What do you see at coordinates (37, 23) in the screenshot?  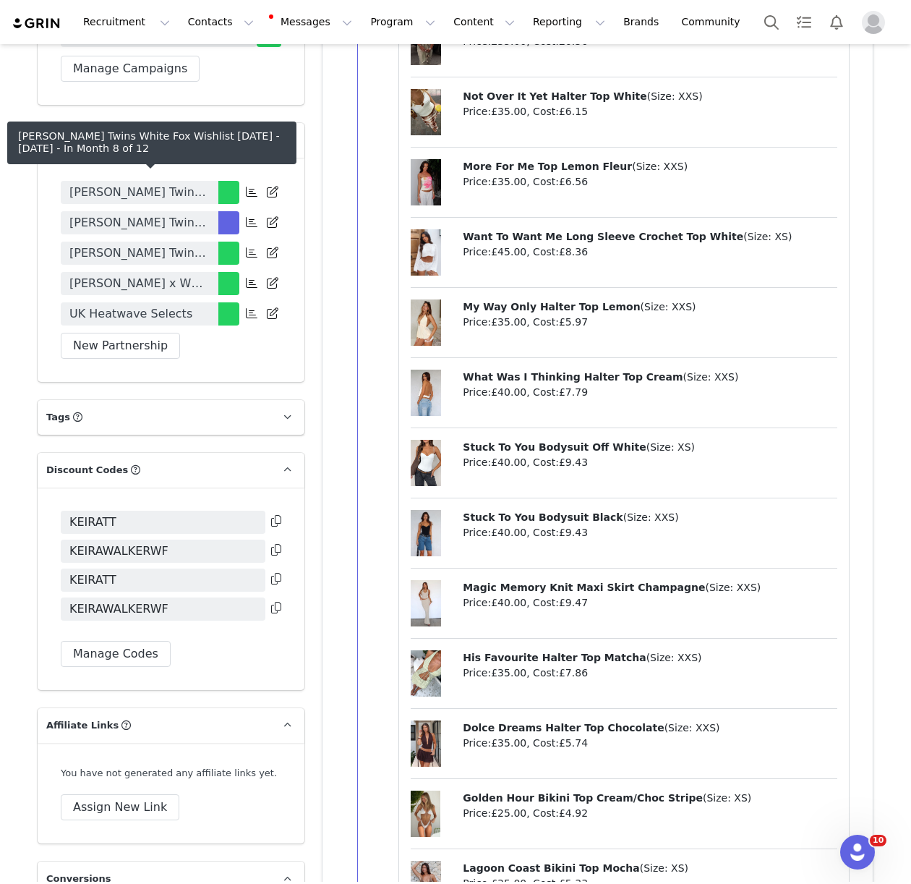 I see `a: grin logo` at bounding box center [37, 23].